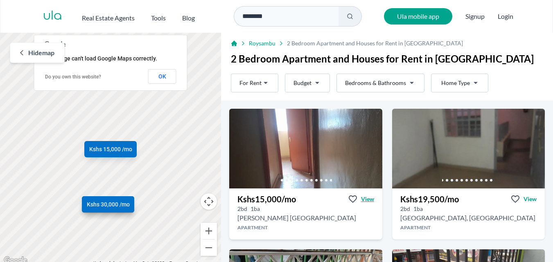  What do you see at coordinates (254, 83) in the screenshot?
I see `button: For Rent` at bounding box center [254, 83].